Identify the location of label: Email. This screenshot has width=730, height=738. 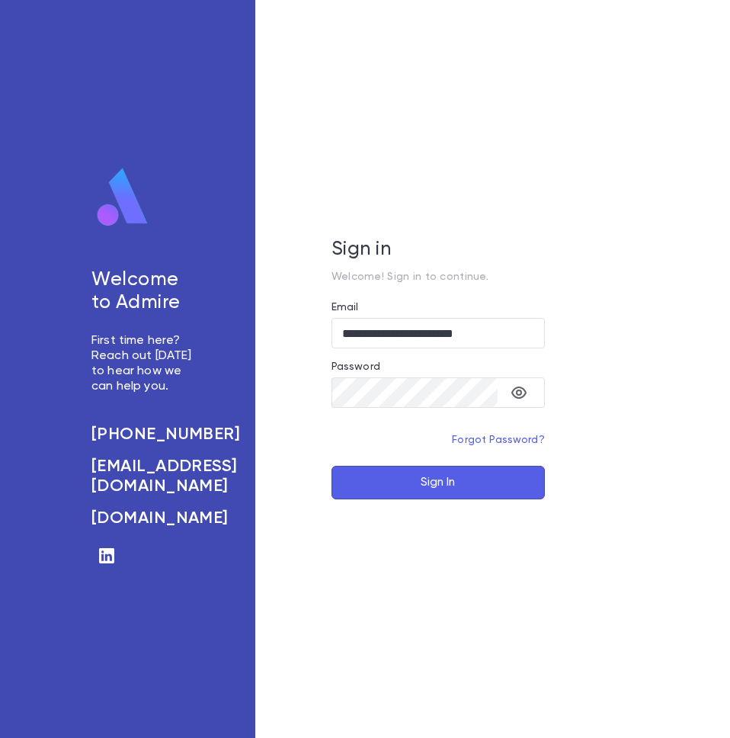
(345, 307).